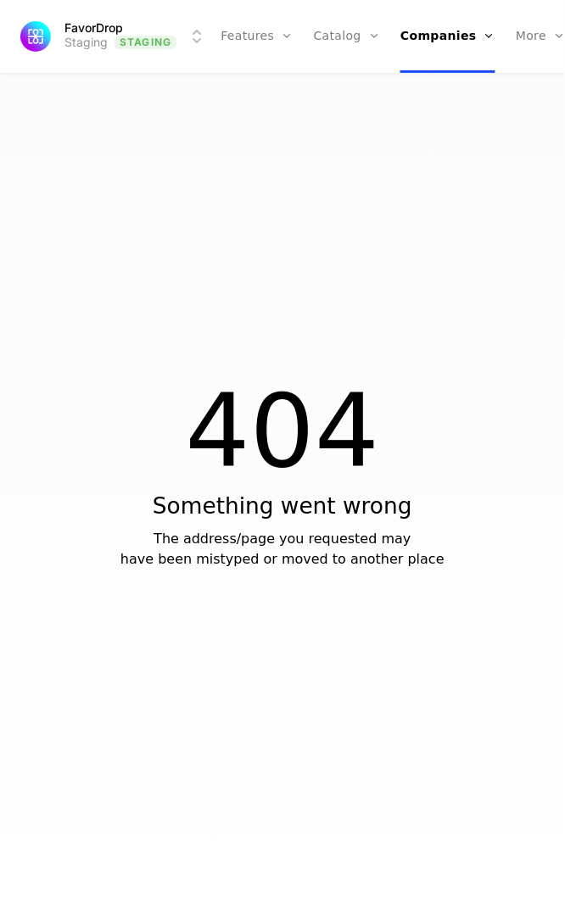  Describe the element at coordinates (281, 432) in the screenshot. I see `div: 404` at that location.